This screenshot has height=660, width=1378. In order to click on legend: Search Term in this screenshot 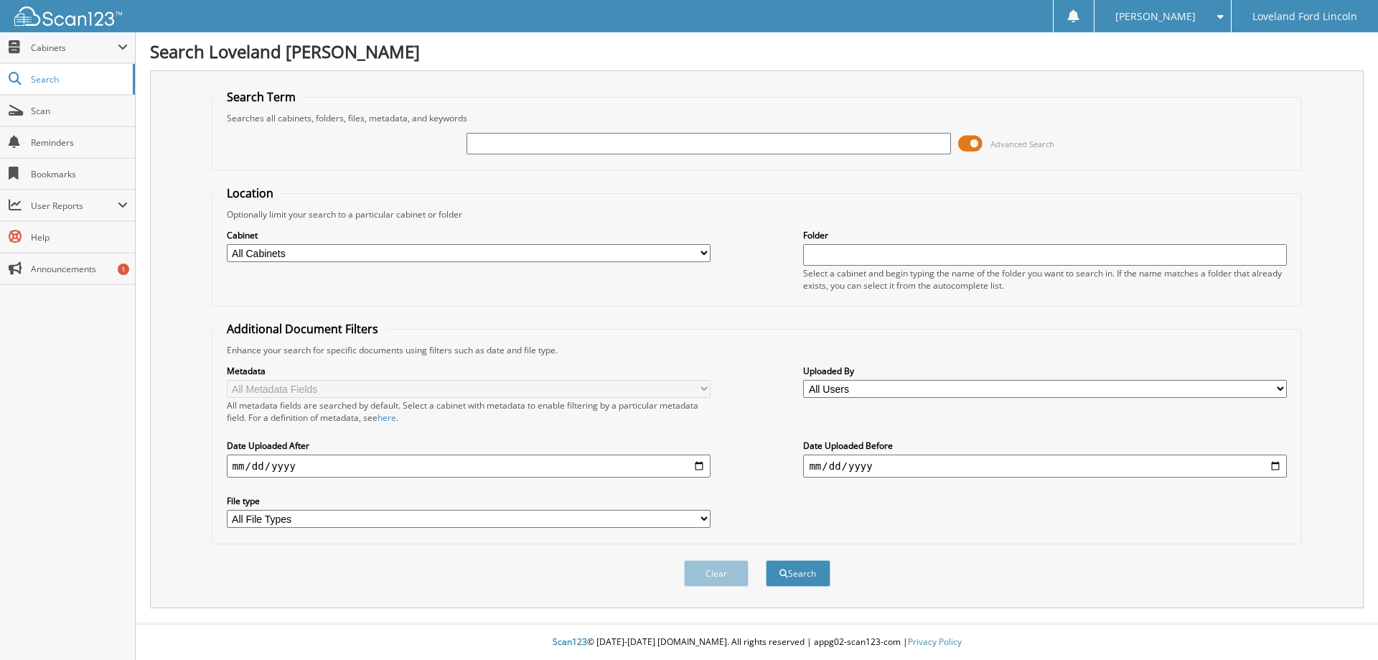, I will do `click(261, 97)`.